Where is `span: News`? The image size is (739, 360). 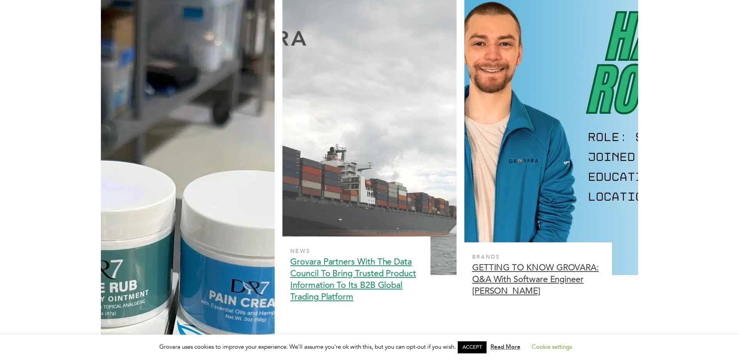
span: News is located at coordinates (300, 251).